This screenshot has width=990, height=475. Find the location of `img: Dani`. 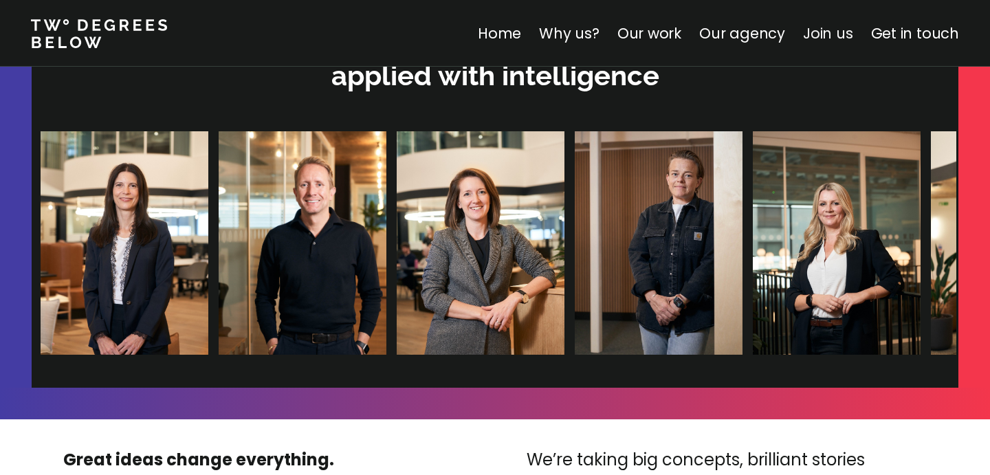

img: Dani is located at coordinates (659, 243).